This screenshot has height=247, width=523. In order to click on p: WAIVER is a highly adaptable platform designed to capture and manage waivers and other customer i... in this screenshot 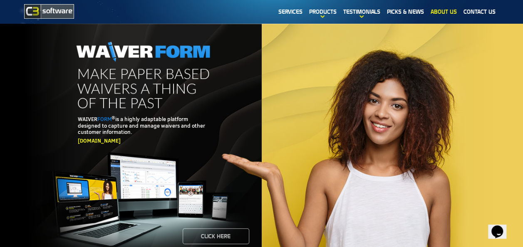, I will do `click(143, 126)`.